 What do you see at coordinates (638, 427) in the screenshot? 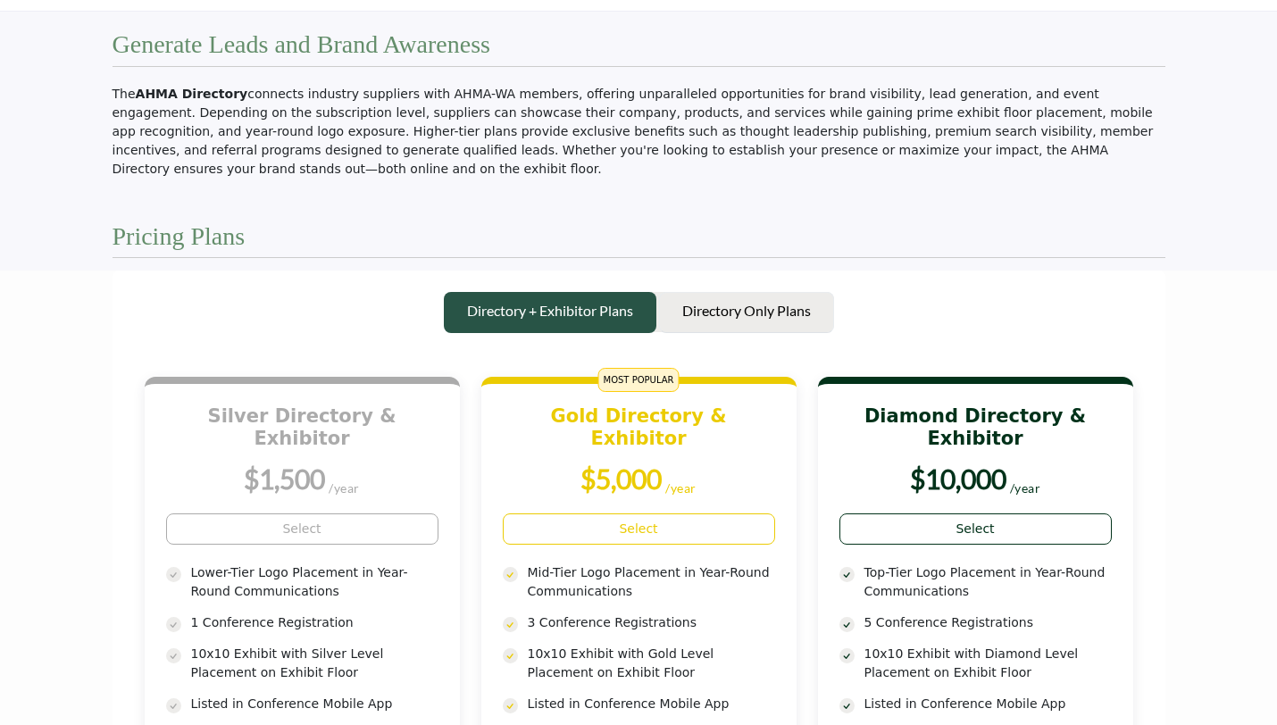
I see `b: Gold Directory & Exhibitor` at bounding box center [638, 427].